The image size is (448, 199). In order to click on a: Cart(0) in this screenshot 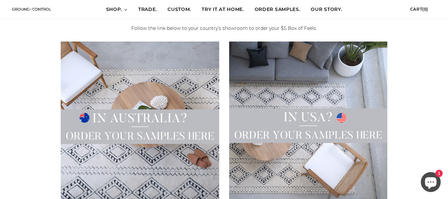, I will do `click(424, 9)`.